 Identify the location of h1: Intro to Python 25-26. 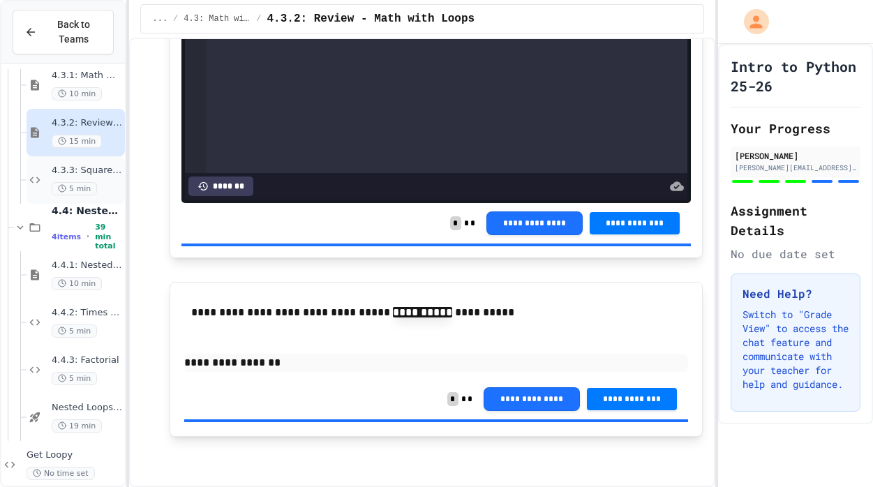
(795, 76).